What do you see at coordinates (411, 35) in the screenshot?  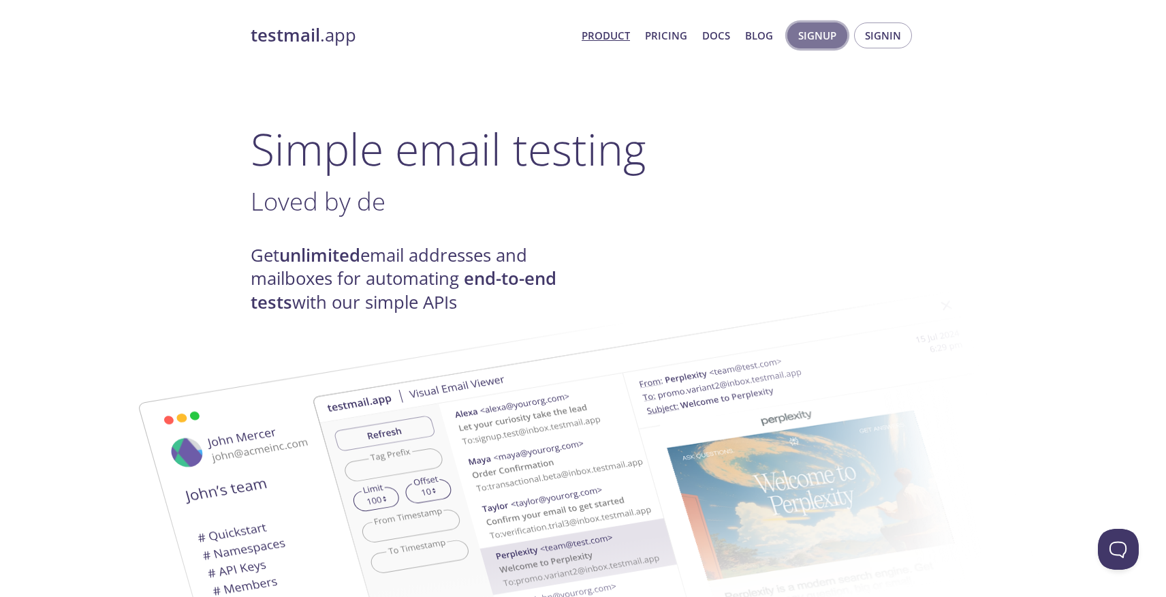 I see `a: testmail.app` at bounding box center [411, 35].